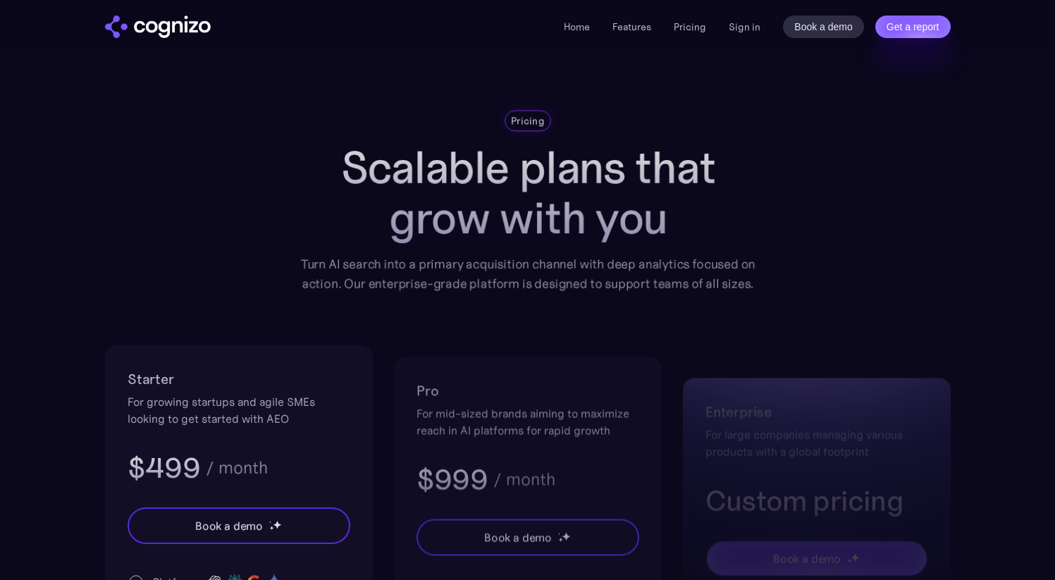 This screenshot has height=580, width=1055. What do you see at coordinates (817, 412) in the screenshot?
I see `h2: Enterprise` at bounding box center [817, 412].